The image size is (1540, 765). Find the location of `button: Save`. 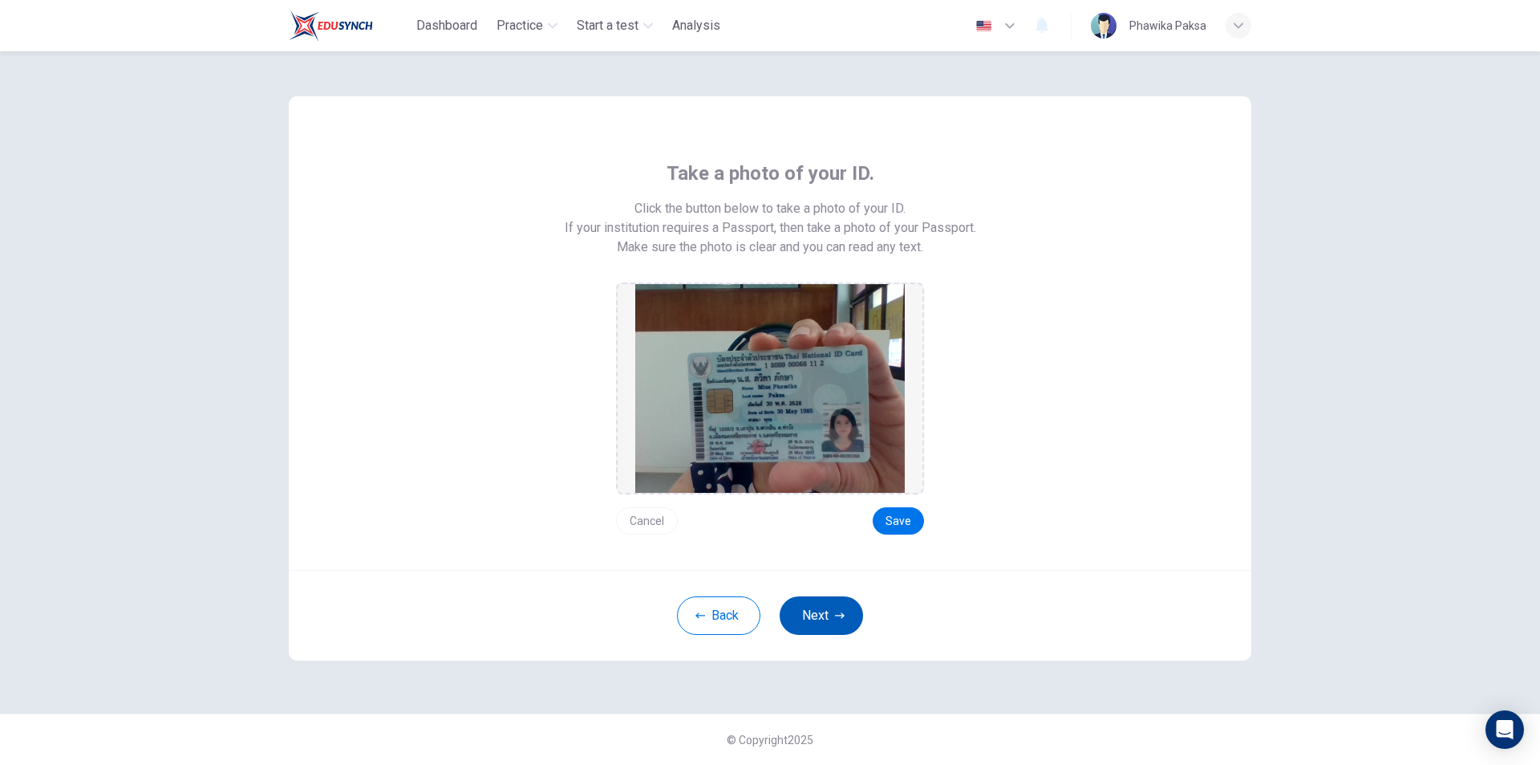

button: Save is located at coordinates (898, 521).